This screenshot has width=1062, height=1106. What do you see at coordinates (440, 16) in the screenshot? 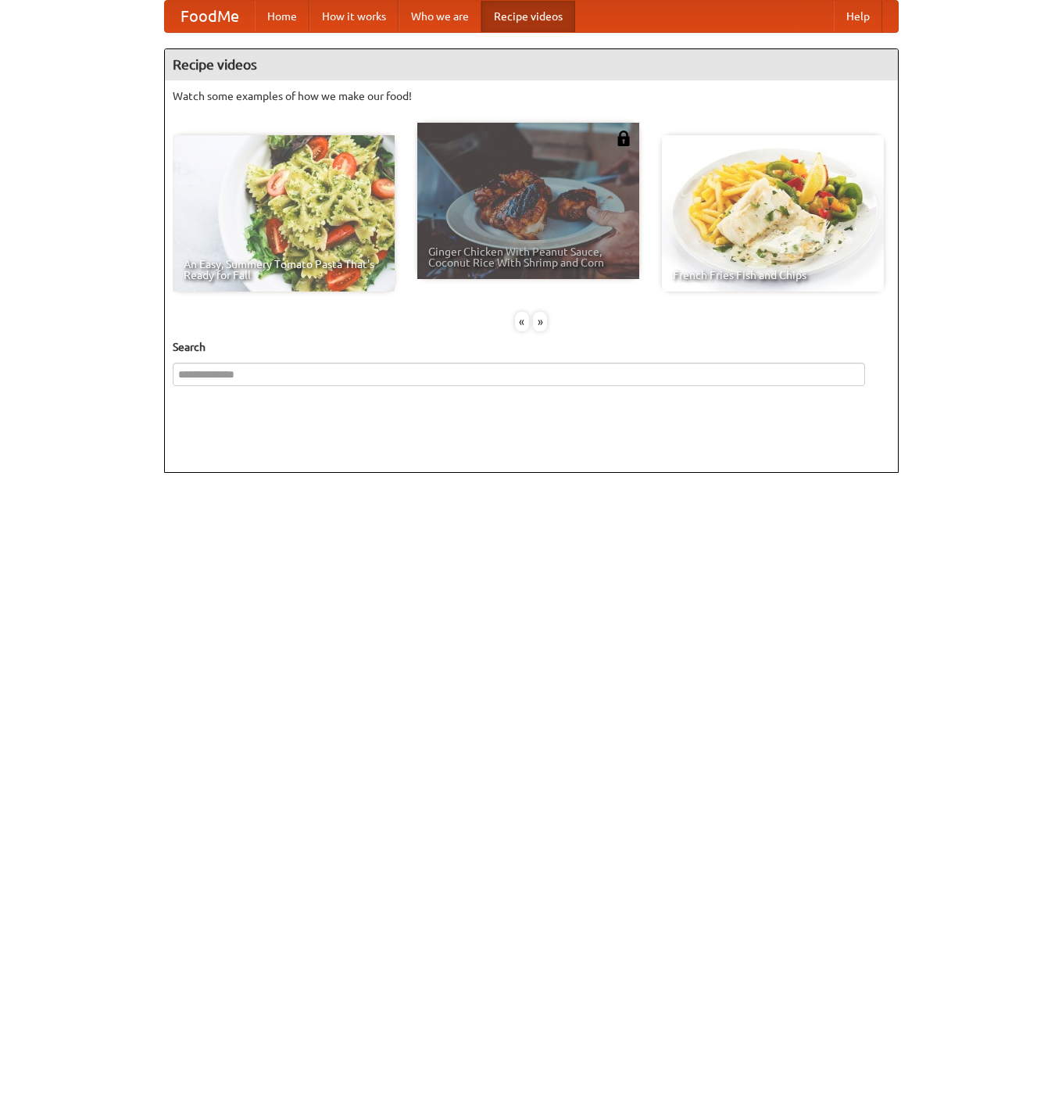
I see `a: Who we are` at bounding box center [440, 16].